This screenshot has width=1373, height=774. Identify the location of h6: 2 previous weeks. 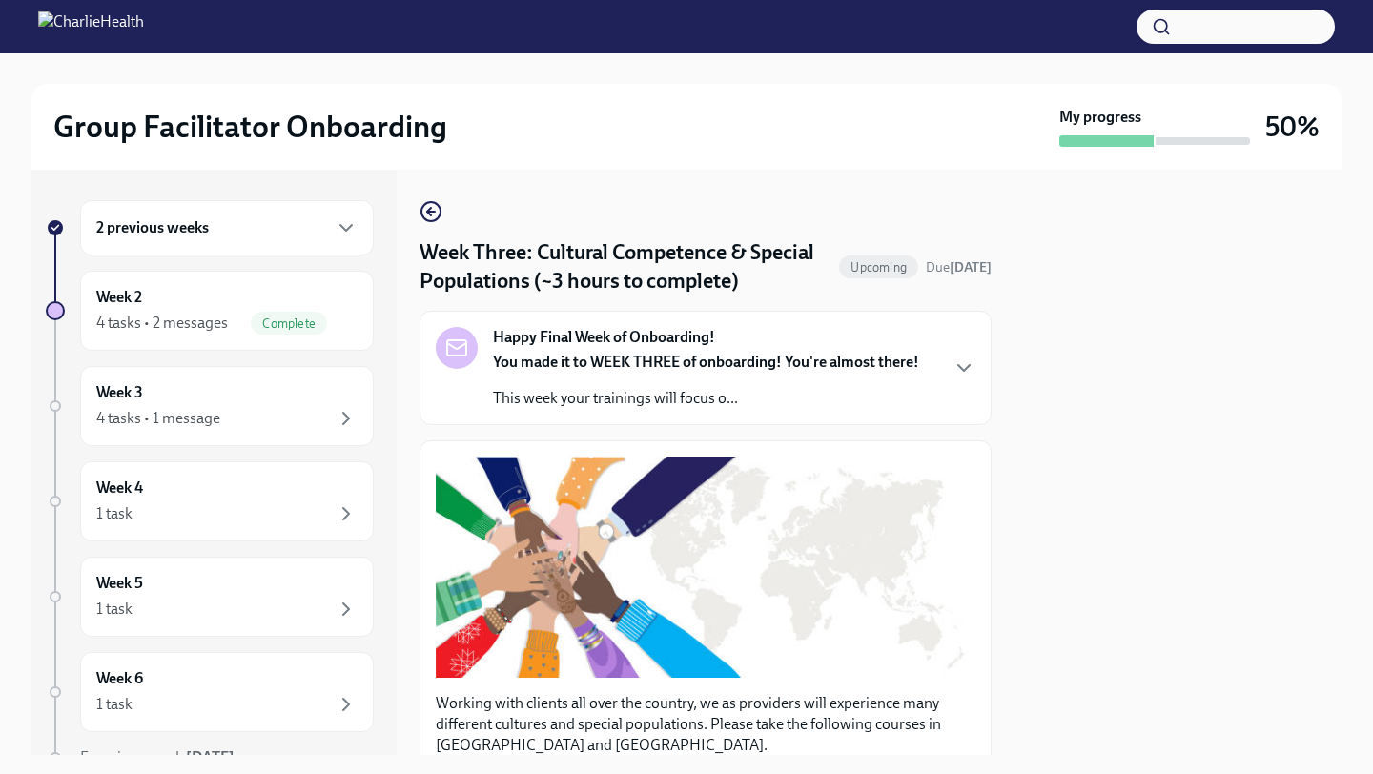
(153, 228).